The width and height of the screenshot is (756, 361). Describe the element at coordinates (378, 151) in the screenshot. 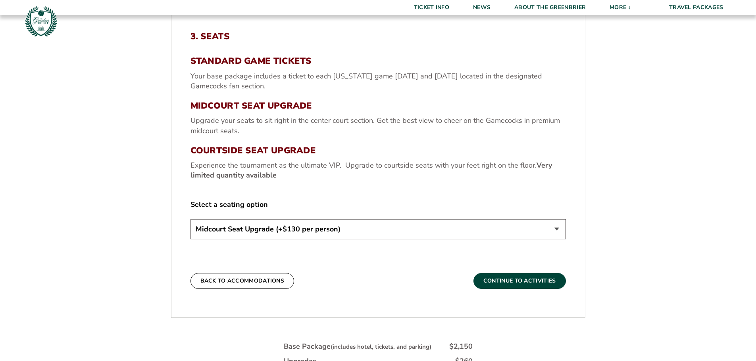

I see `h3: Courtside Seat Upgrade` at that location.